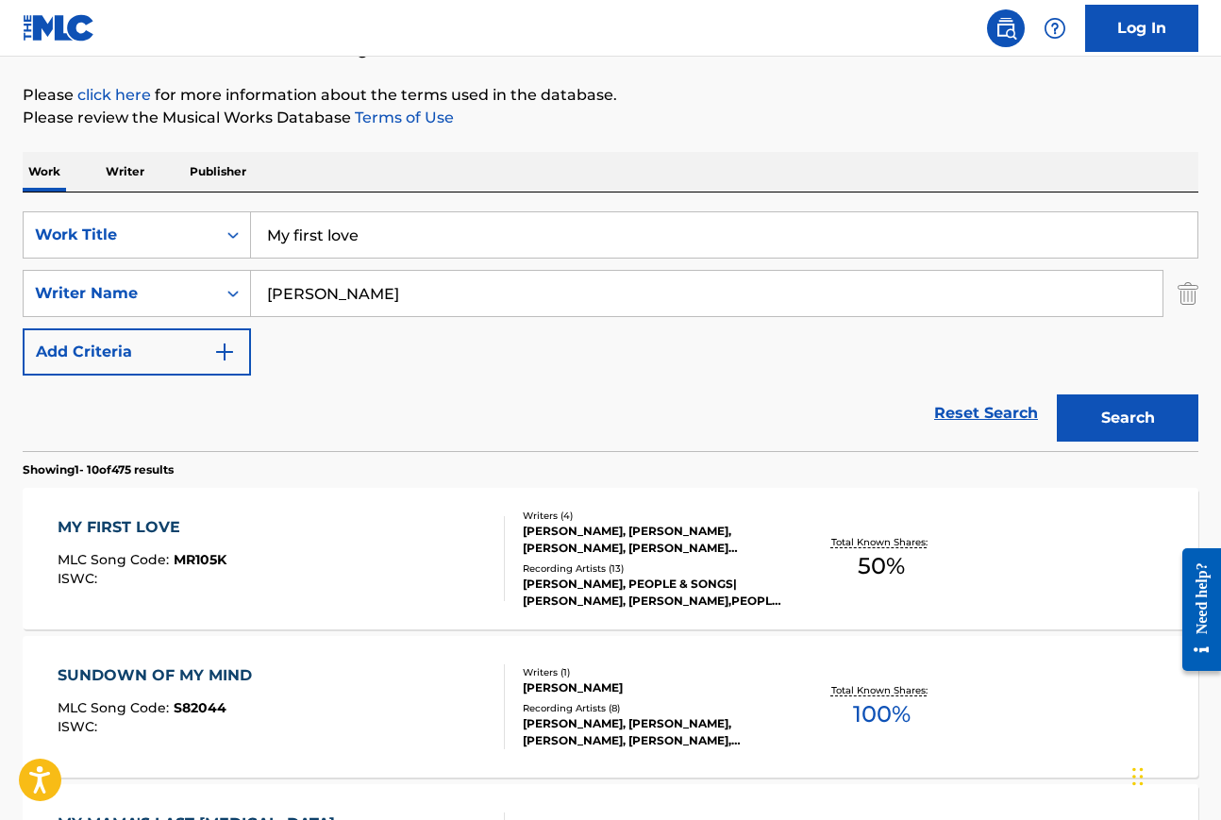  What do you see at coordinates (1127, 418) in the screenshot?
I see `button: Search` at bounding box center [1127, 418].